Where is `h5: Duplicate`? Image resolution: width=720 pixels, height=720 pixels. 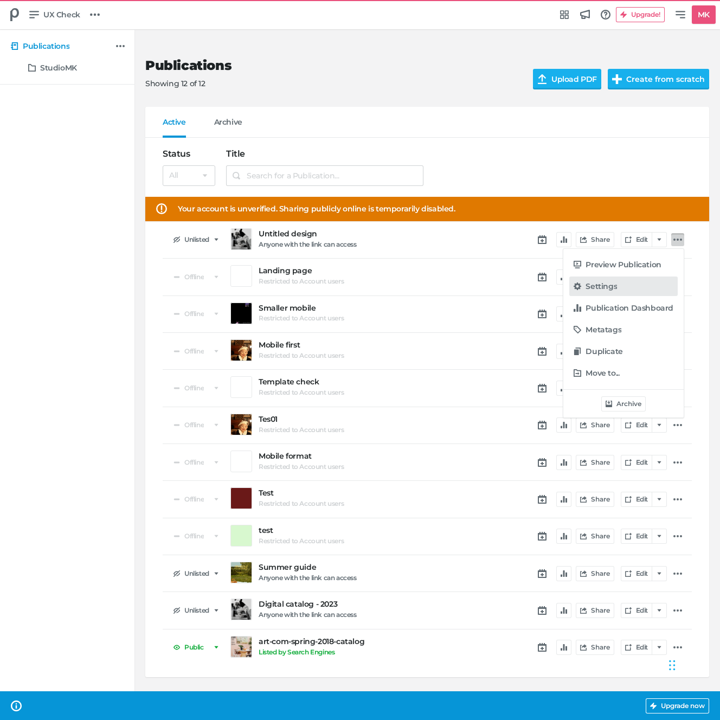 h5: Duplicate is located at coordinates (604, 351).